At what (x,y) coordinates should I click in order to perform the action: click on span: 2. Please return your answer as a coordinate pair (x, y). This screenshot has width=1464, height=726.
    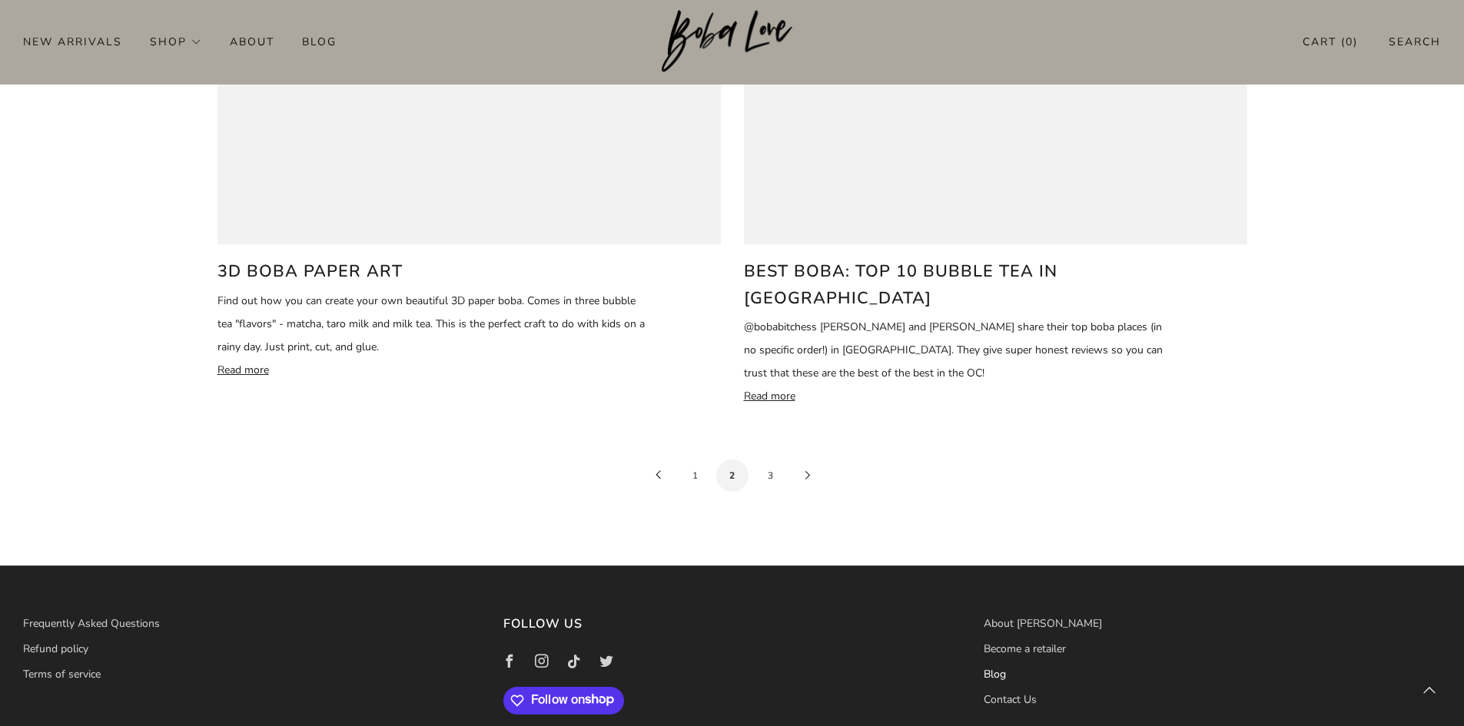
    Looking at the image, I should click on (732, 476).